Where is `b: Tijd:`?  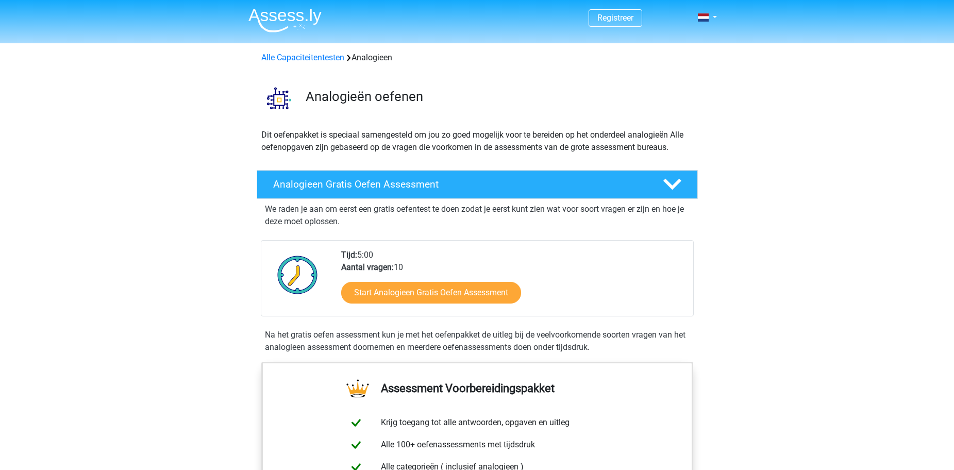
b: Tijd: is located at coordinates (349, 255).